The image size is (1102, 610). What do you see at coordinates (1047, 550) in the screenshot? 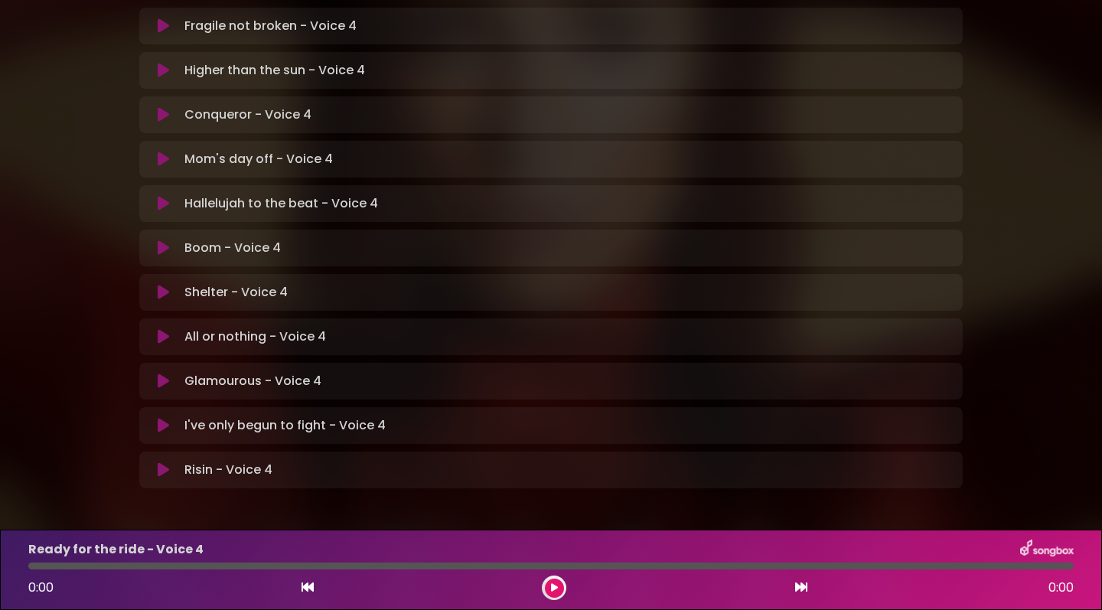
I see `img: songbox-logo-white.png` at bounding box center [1047, 550].